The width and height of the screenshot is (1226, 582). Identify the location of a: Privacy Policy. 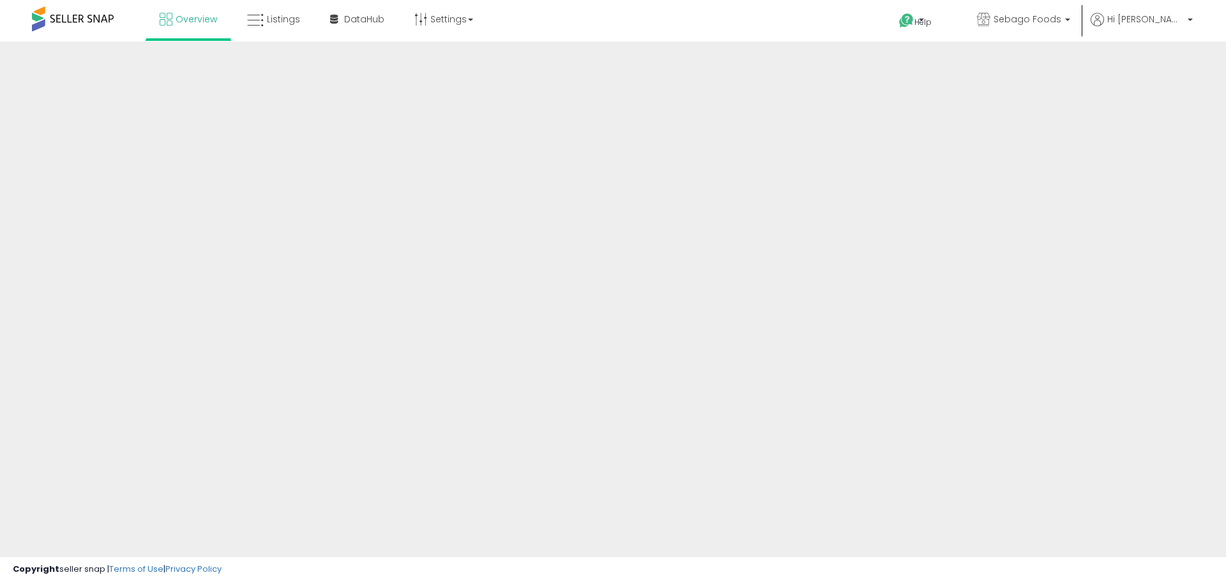
(194, 568).